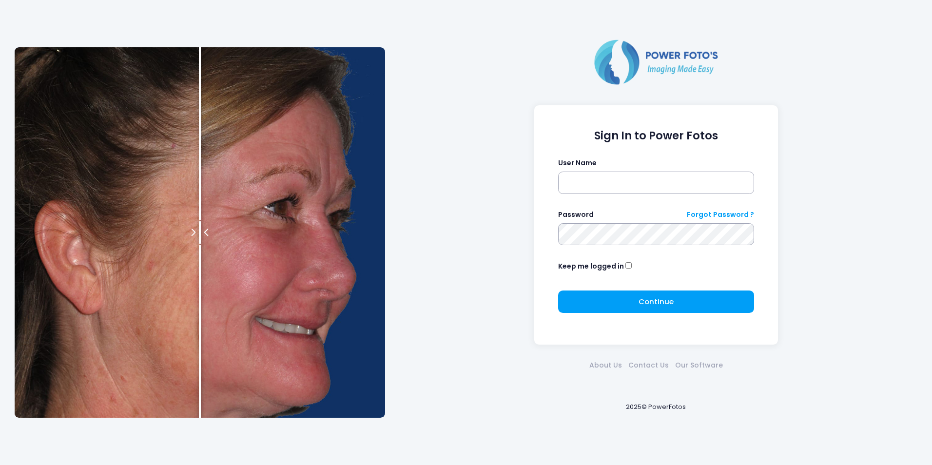 The height and width of the screenshot is (465, 932). I want to click on h1: Sign In to Power Fotos, so click(656, 136).